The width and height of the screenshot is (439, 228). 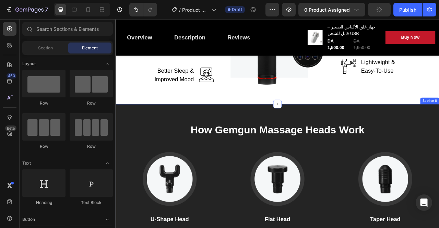 What do you see at coordinates (375, 23) in the screenshot?
I see `button: Buy Now` at bounding box center [375, 23].